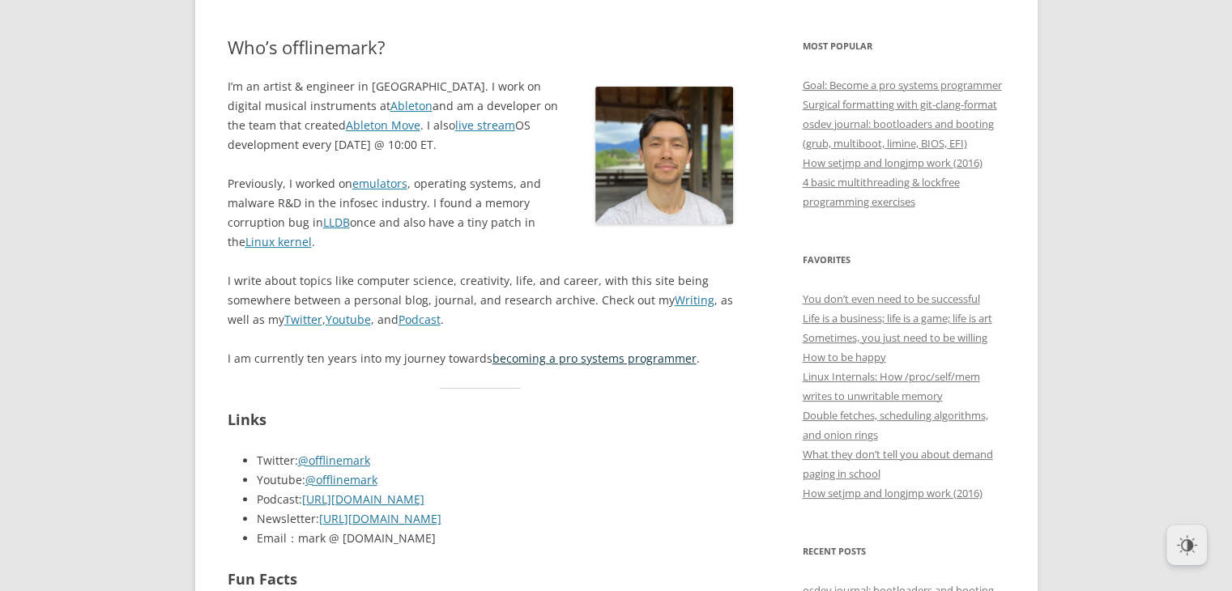 This screenshot has height=591, width=1232. Describe the element at coordinates (904, 552) in the screenshot. I see `h3: Recent Posts` at that location.